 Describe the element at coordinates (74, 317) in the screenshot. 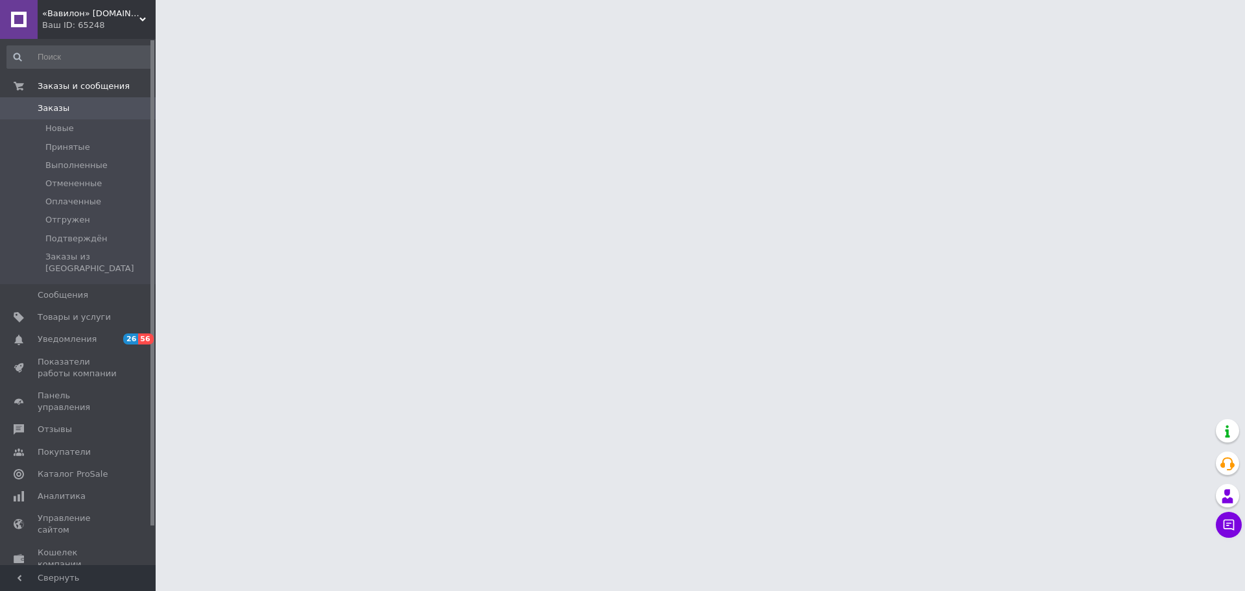

I see `span: Товары и услуги` at that location.